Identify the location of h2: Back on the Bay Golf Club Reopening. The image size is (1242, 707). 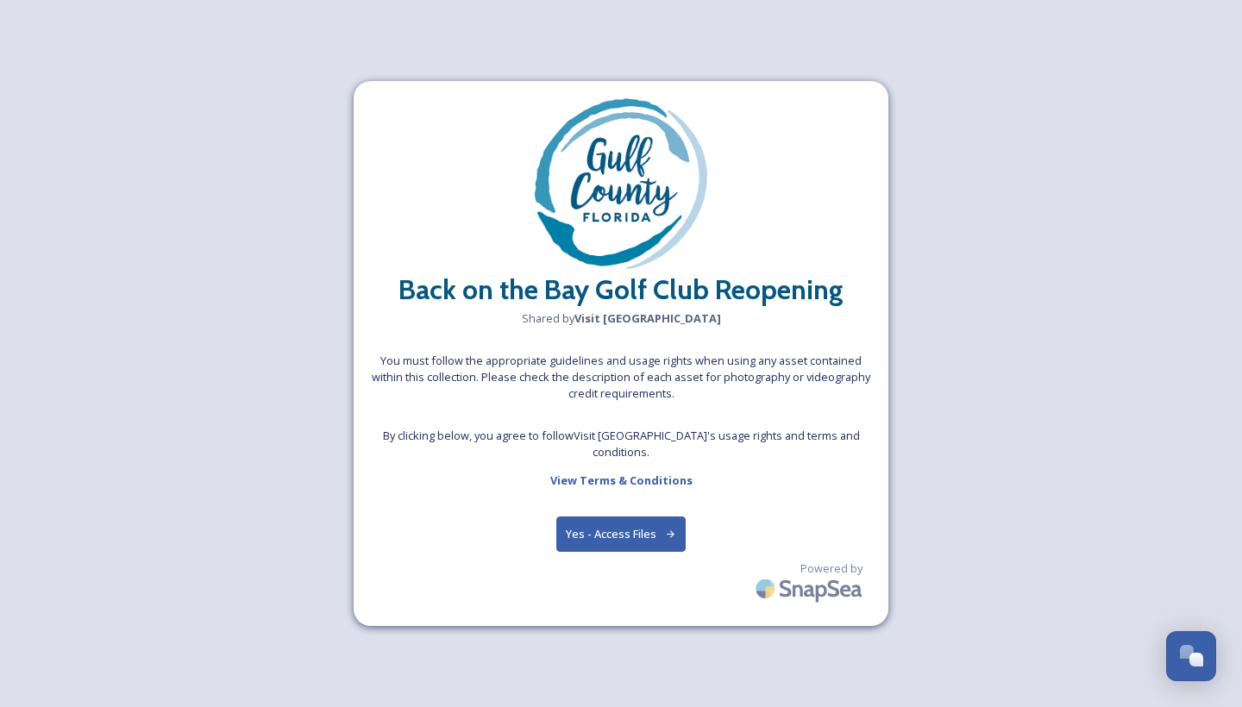
(621, 290).